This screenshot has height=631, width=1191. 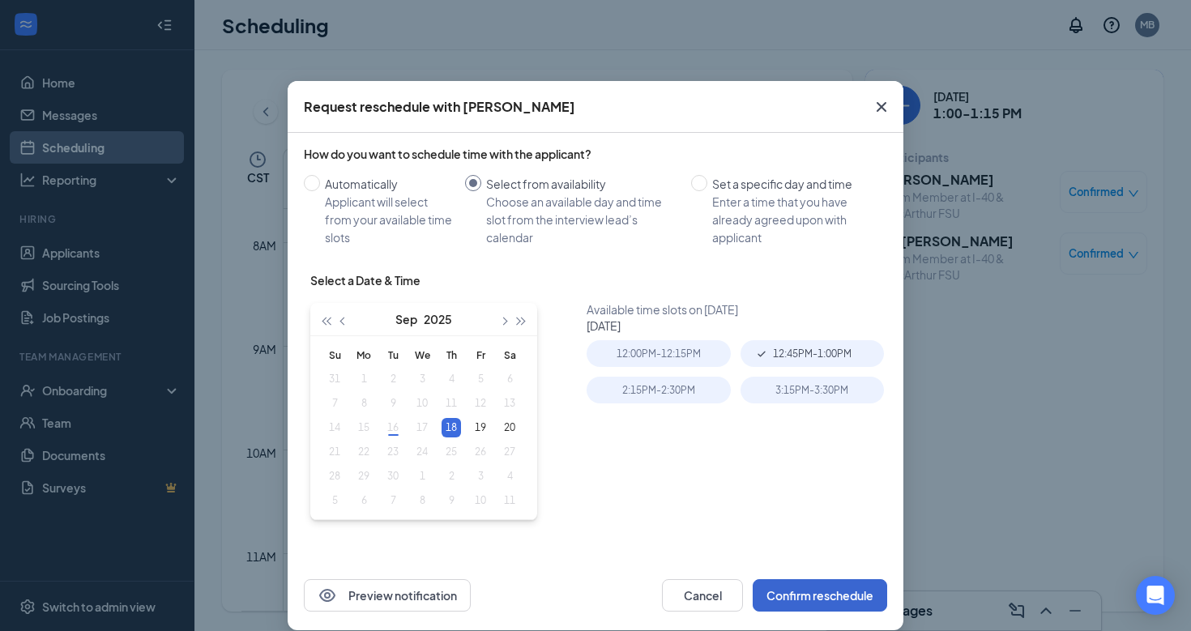 I want to click on th: Fr, so click(x=481, y=355).